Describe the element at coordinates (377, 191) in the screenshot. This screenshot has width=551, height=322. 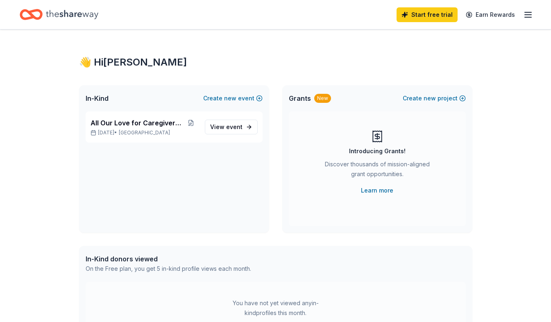
I see `a: Learn more` at that location.